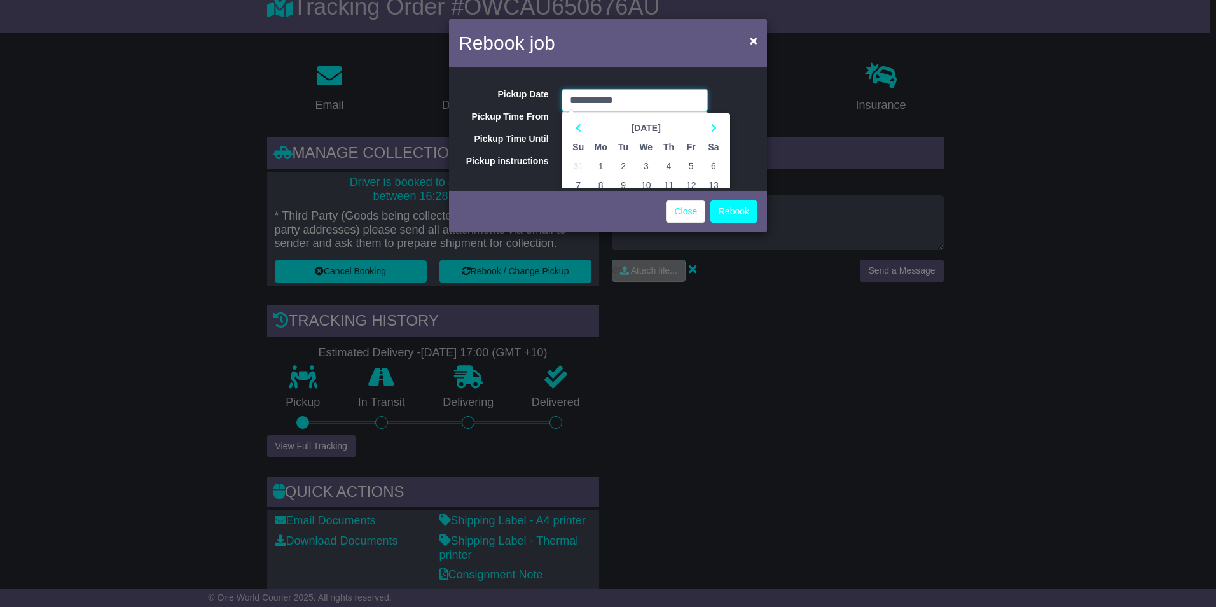  I want to click on td: 7, so click(578, 185).